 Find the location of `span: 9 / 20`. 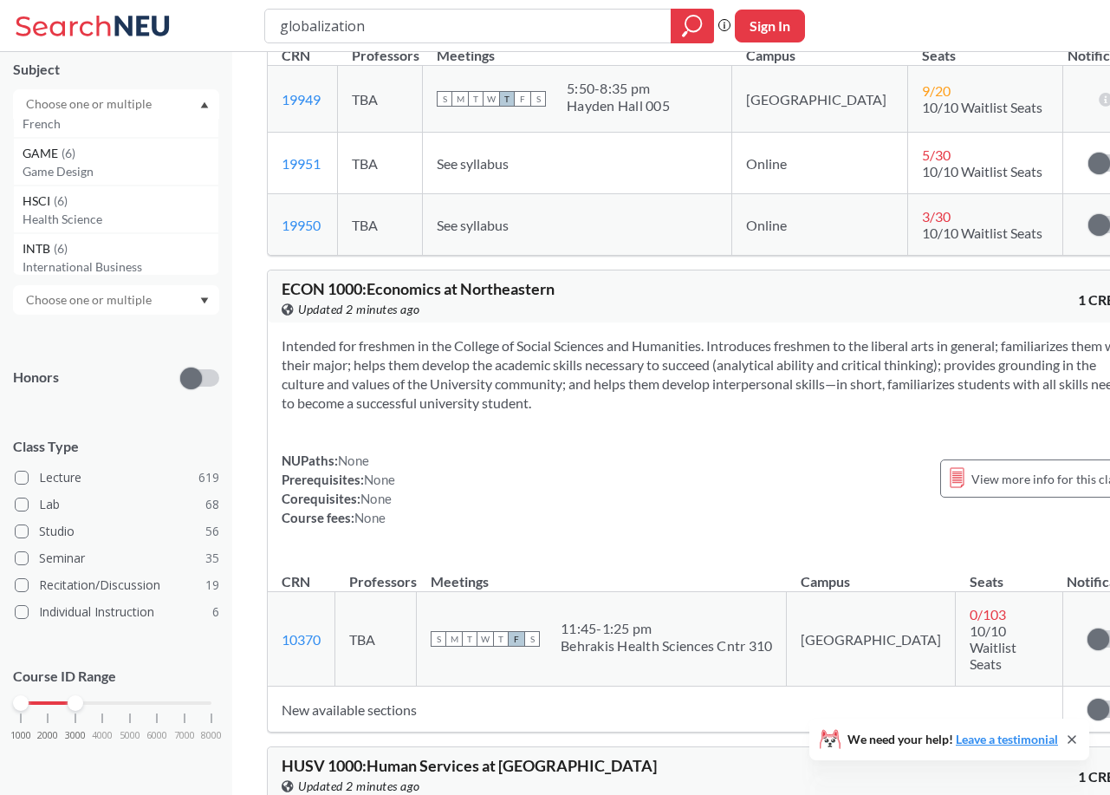

span: 9 / 20 is located at coordinates (936, 90).